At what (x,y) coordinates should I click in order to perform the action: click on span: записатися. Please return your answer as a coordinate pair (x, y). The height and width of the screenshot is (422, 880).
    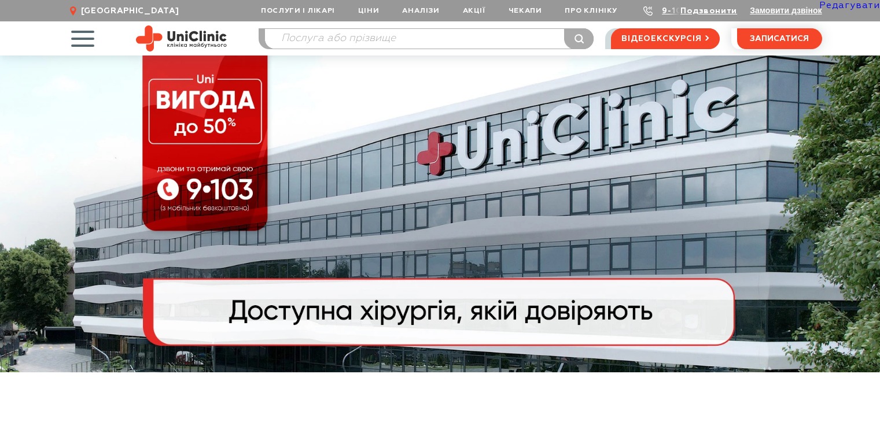
    Looking at the image, I should click on (779, 39).